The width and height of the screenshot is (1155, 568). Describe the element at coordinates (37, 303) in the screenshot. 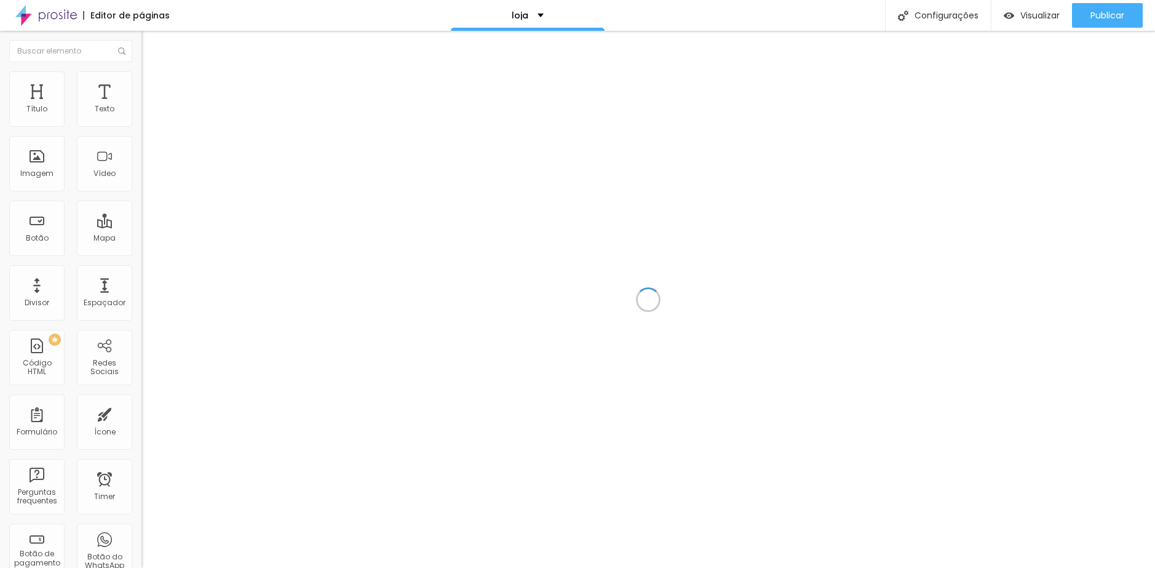

I see `div: Divisor` at that location.